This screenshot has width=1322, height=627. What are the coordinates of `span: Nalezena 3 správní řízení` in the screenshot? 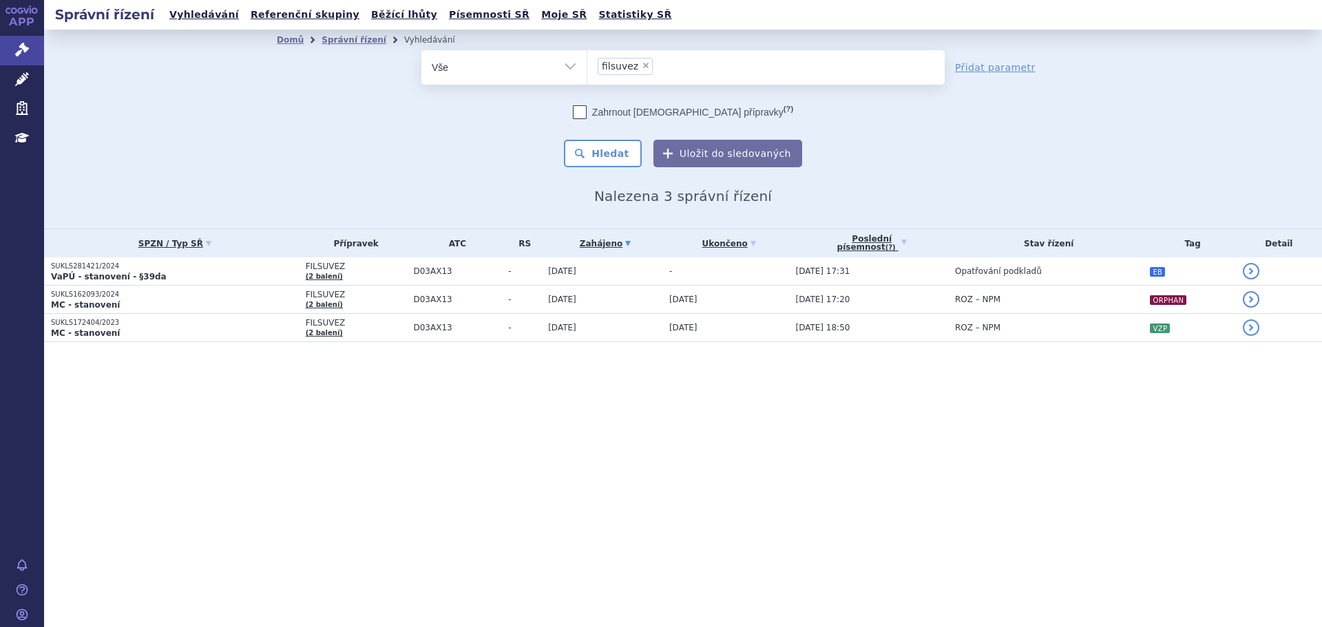 It's located at (683, 196).